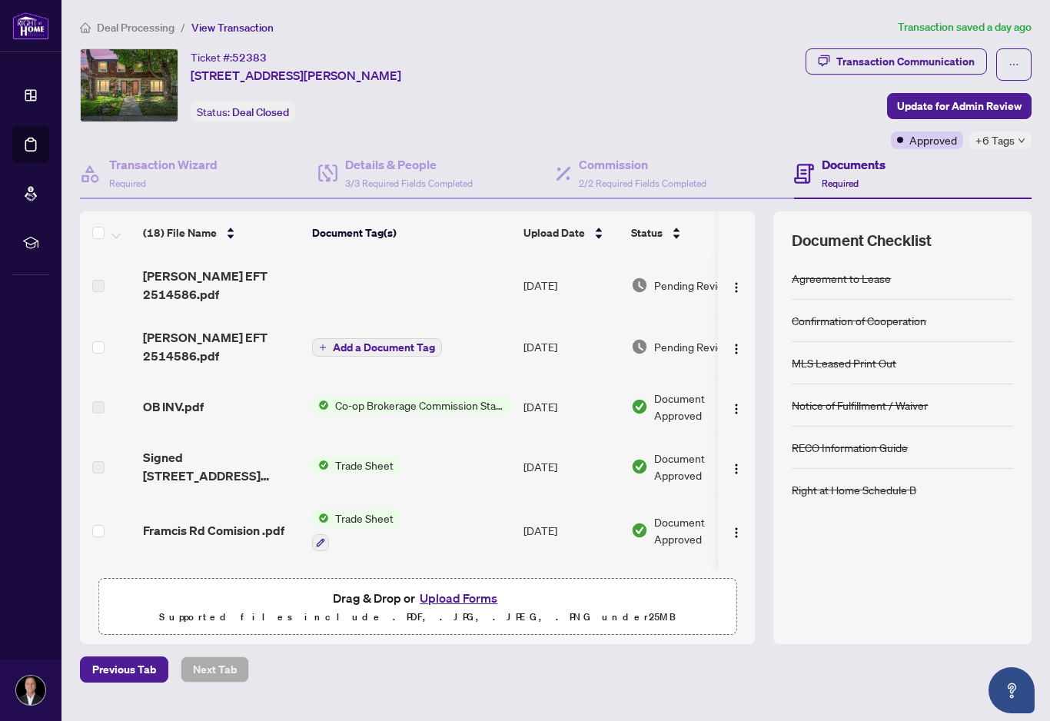 The height and width of the screenshot is (721, 1050). What do you see at coordinates (853, 164) in the screenshot?
I see `h4: Documents` at bounding box center [853, 164].